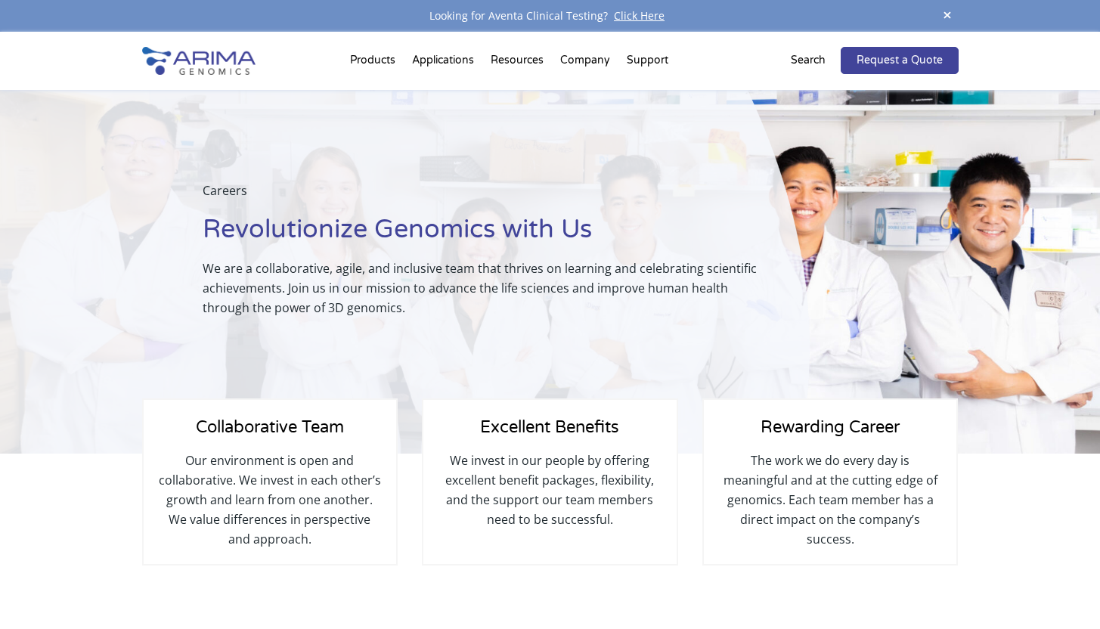 This screenshot has height=629, width=1100. Describe the element at coordinates (199, 60) in the screenshot. I see `img: Arima-Genomics-logo` at that location.